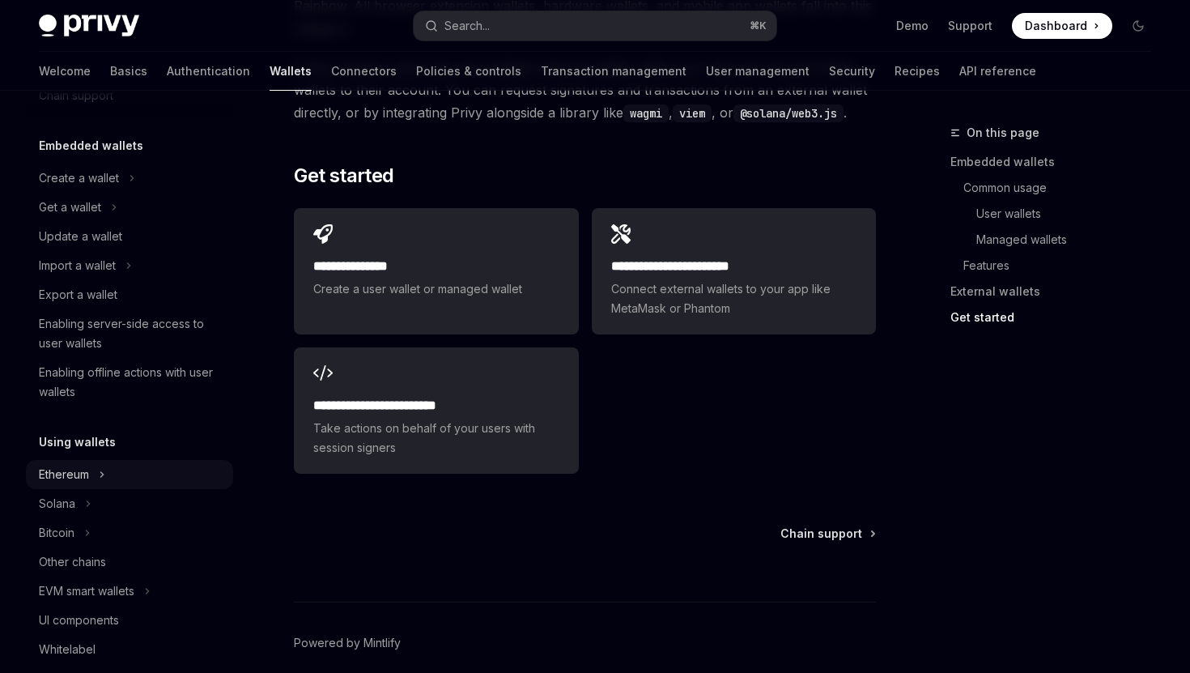  Describe the element at coordinates (129, 333) in the screenshot. I see `a: Enabling server-side access to user wallets` at that location.